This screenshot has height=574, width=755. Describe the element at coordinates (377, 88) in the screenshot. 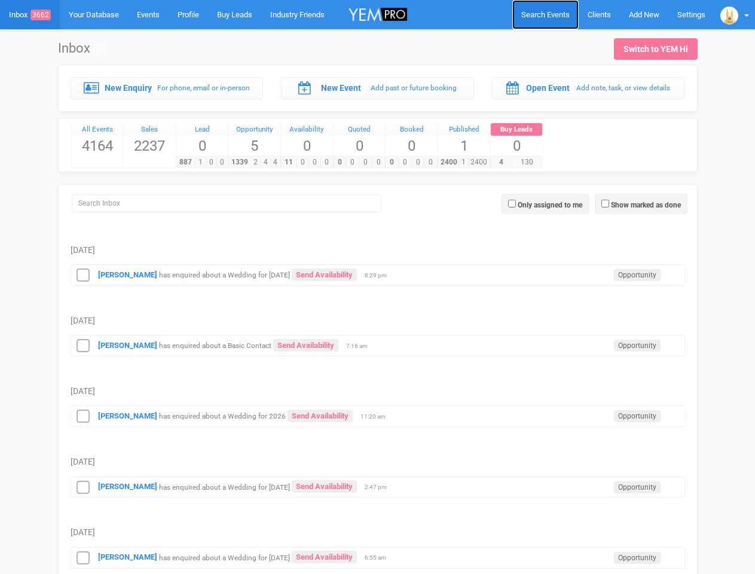

I see `a: New Event Add past or future booking` at that location.